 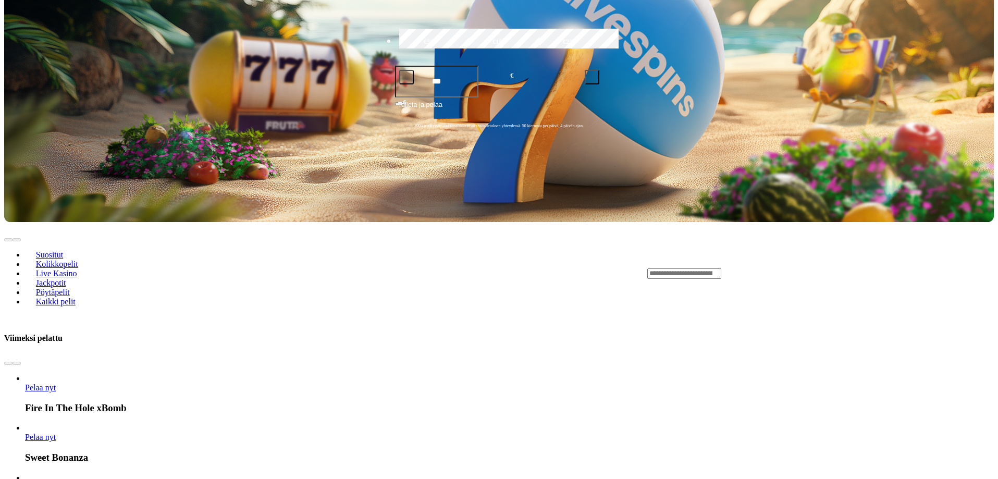 I want to click on a: Sweet Bonanza, so click(x=40, y=437).